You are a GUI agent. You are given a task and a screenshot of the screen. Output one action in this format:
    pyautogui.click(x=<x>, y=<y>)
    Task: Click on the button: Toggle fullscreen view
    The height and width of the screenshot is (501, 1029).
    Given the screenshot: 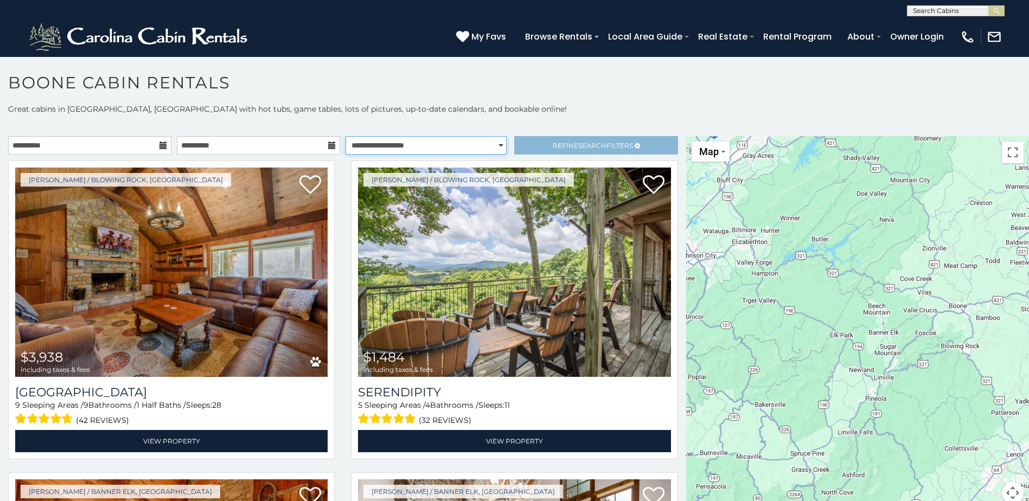 What is the action you would take?
    pyautogui.click(x=1013, y=152)
    